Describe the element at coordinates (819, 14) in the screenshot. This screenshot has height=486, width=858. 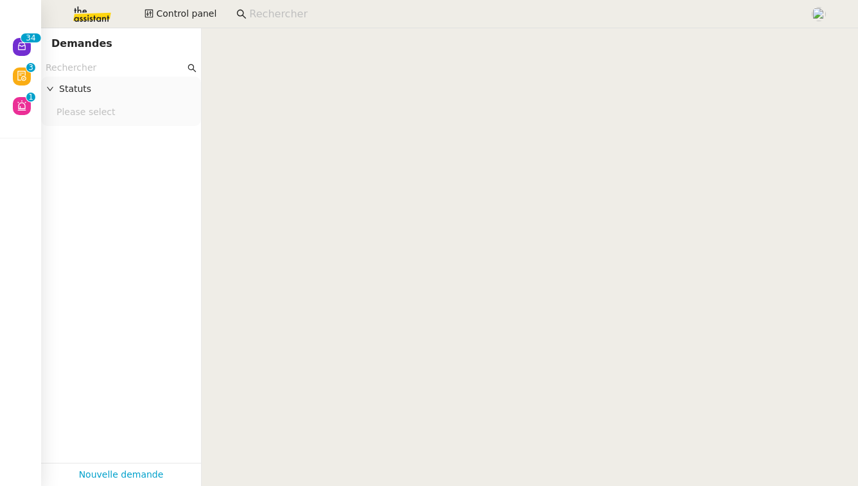
I see `img: users%2FPPrFYTsEAUgQy5cK5MCpqKbOX8K2%2Favatar%2FCapture%20d%E2%80%99e%CC%81cran%202023-06-05%20a%...` at that location.